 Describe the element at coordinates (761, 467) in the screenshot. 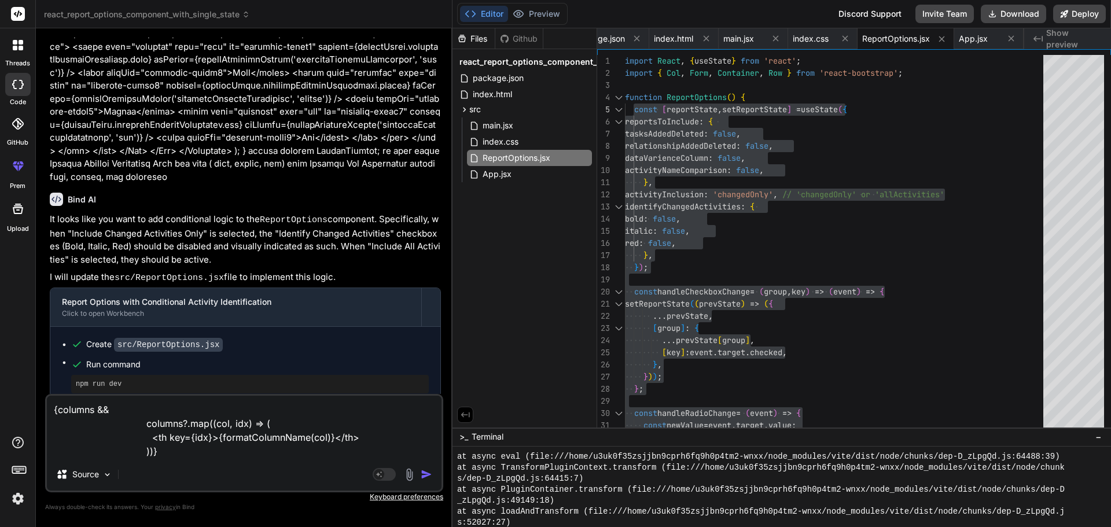

I see `span: at async TransformPluginContext.transform (file:///home/u3uk0f35zsjjbn9cprh6fq9h0p4tm2-wnxx/node_...` at that location.